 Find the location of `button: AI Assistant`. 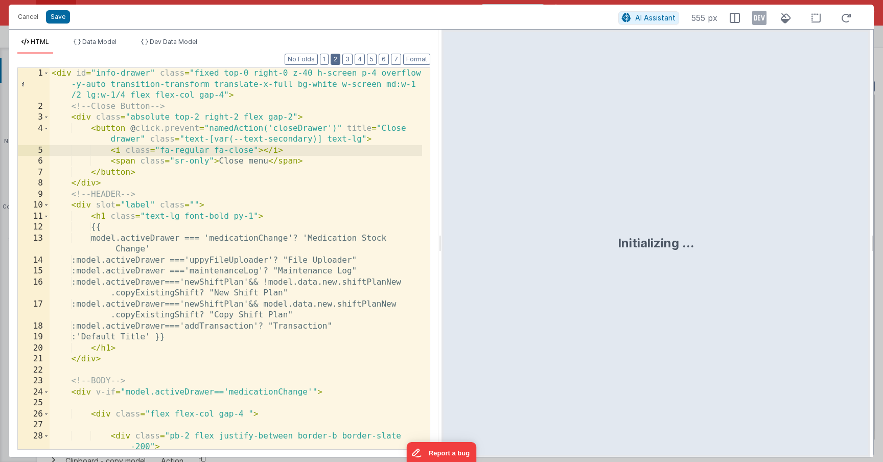

button: AI Assistant is located at coordinates (648, 18).